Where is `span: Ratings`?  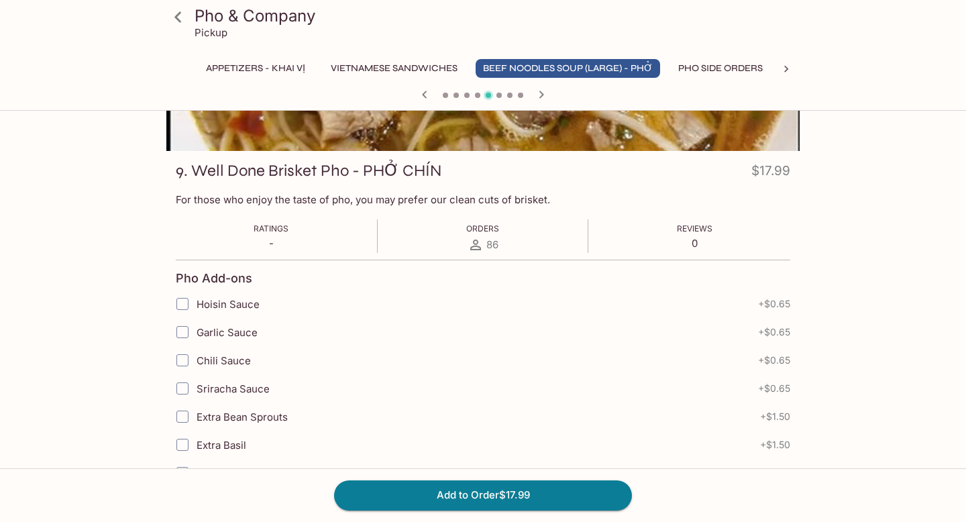
span: Ratings is located at coordinates (271, 228).